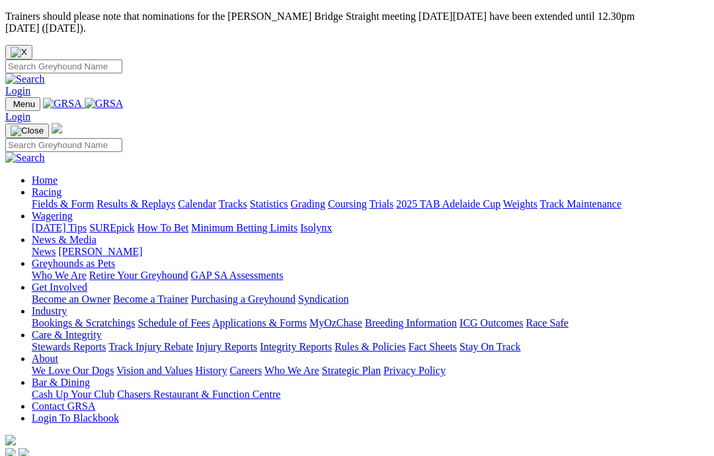 The image size is (714, 456). I want to click on a: Careers, so click(245, 370).